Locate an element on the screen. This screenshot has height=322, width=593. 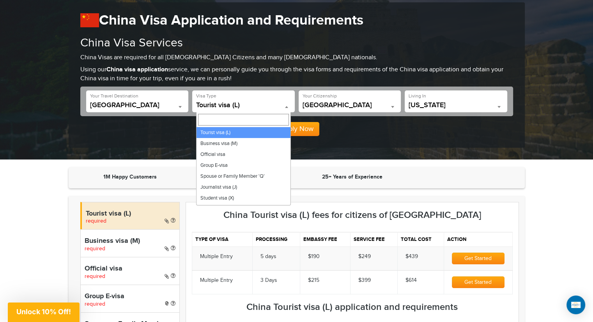
h2: China Visa Services is located at coordinates (297, 43).